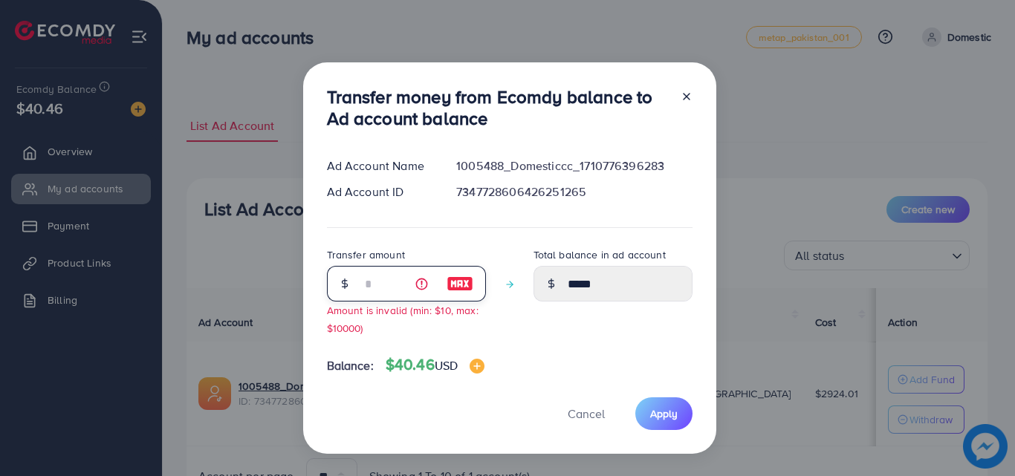 Image resolution: width=1015 pixels, height=476 pixels. I want to click on span: Cancel, so click(586, 414).